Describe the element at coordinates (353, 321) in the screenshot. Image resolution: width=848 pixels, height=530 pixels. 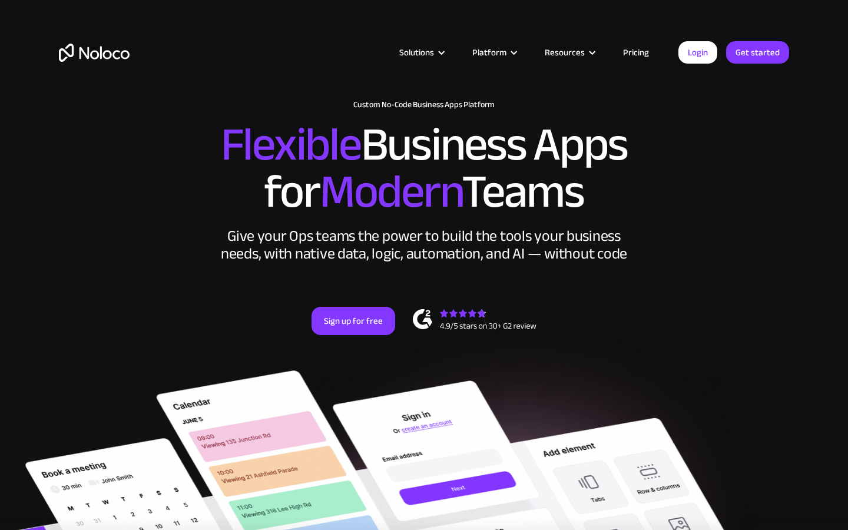
I see `a: Sign up for free` at that location.